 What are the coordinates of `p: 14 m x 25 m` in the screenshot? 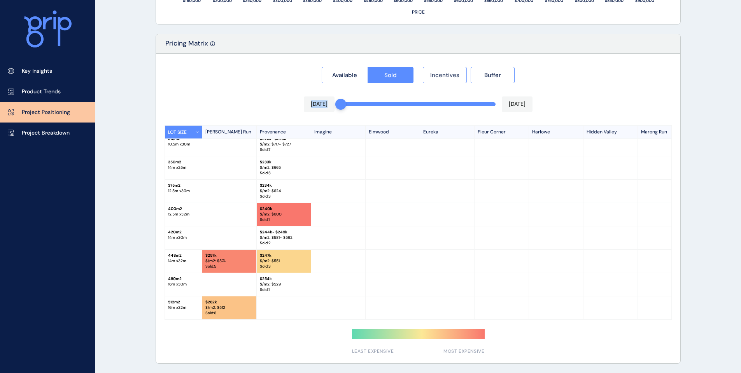 It's located at (183, 168).